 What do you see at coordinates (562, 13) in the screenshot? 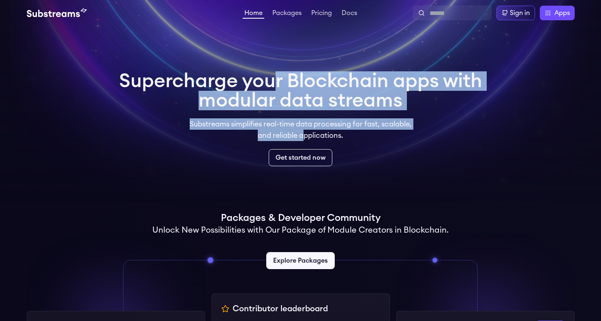
I see `span: Apps` at bounding box center [562, 13].